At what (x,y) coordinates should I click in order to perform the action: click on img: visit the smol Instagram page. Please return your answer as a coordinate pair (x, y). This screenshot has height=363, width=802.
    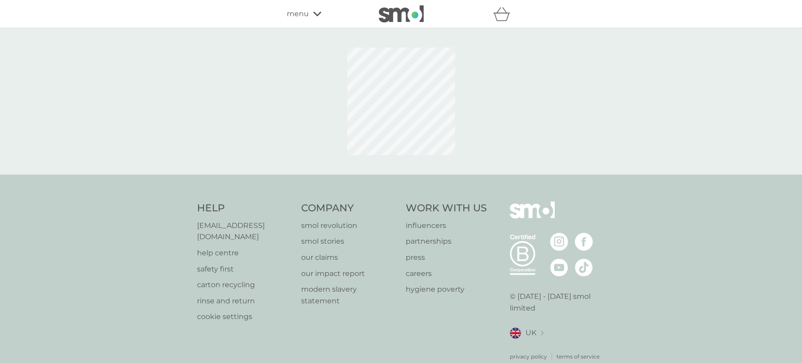
    Looking at the image, I should click on (559, 242).